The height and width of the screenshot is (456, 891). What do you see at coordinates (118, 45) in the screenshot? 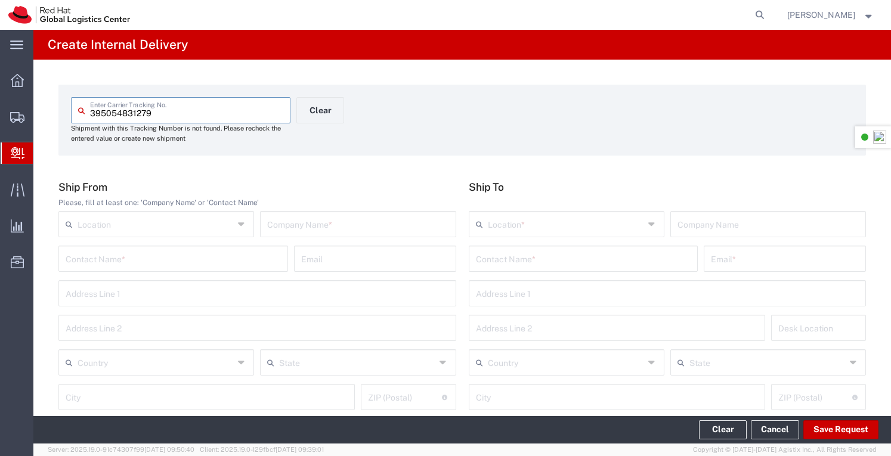
I see `h4: Create Internal Delivery` at bounding box center [118, 45].